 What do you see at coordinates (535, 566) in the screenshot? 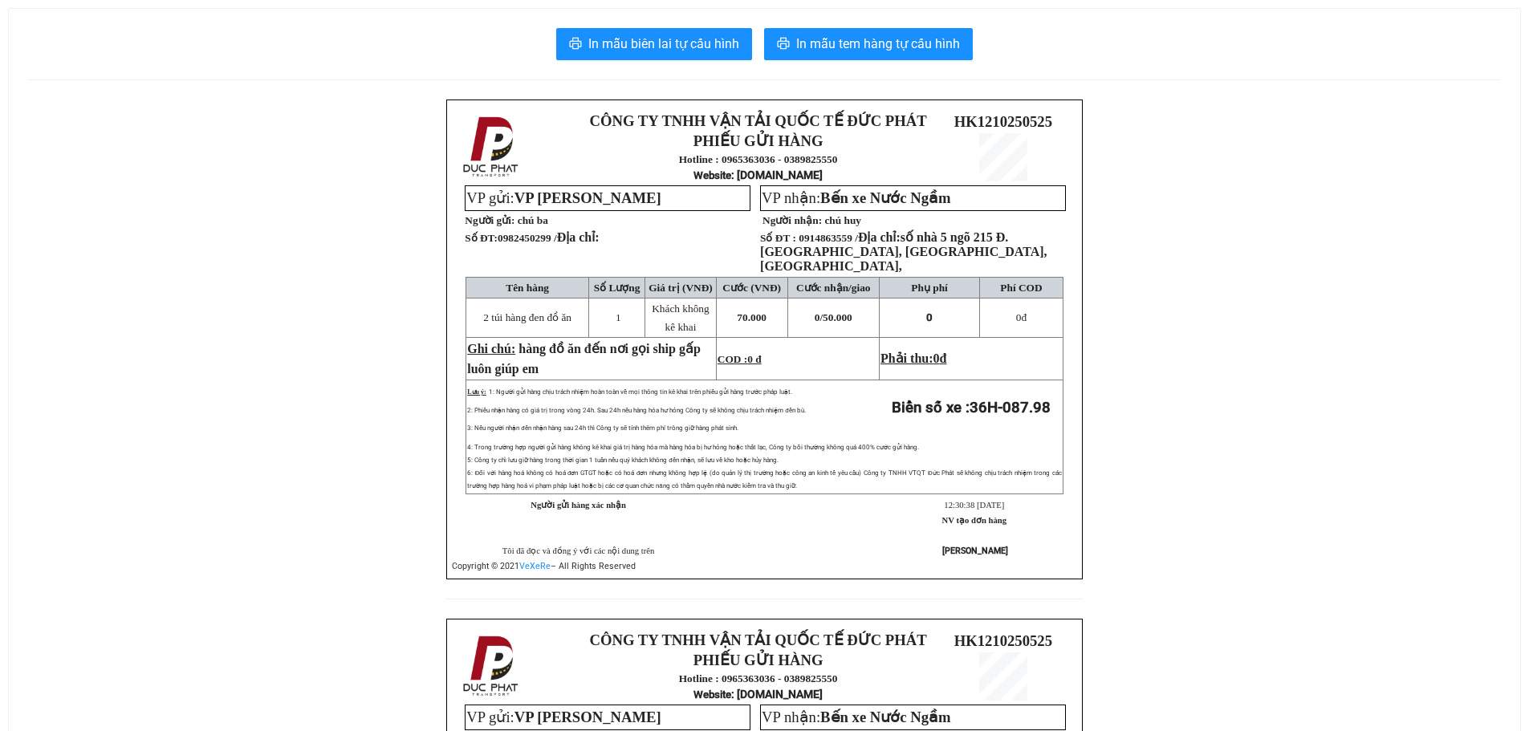
I see `a: VeXeRe` at bounding box center [535, 566].